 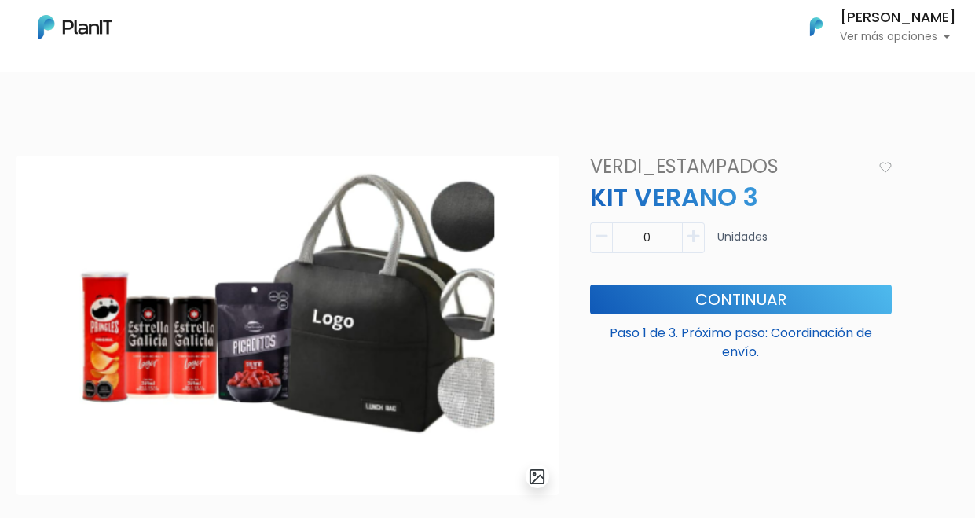 I want to click on img: gallery-light, so click(x=537, y=476).